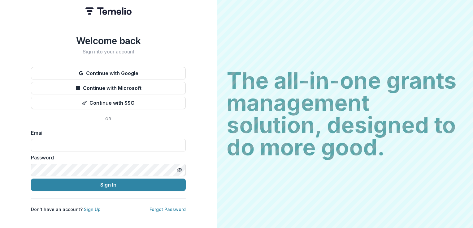  What do you see at coordinates (167, 210) in the screenshot?
I see `a: Forgot Password` at bounding box center [167, 210].